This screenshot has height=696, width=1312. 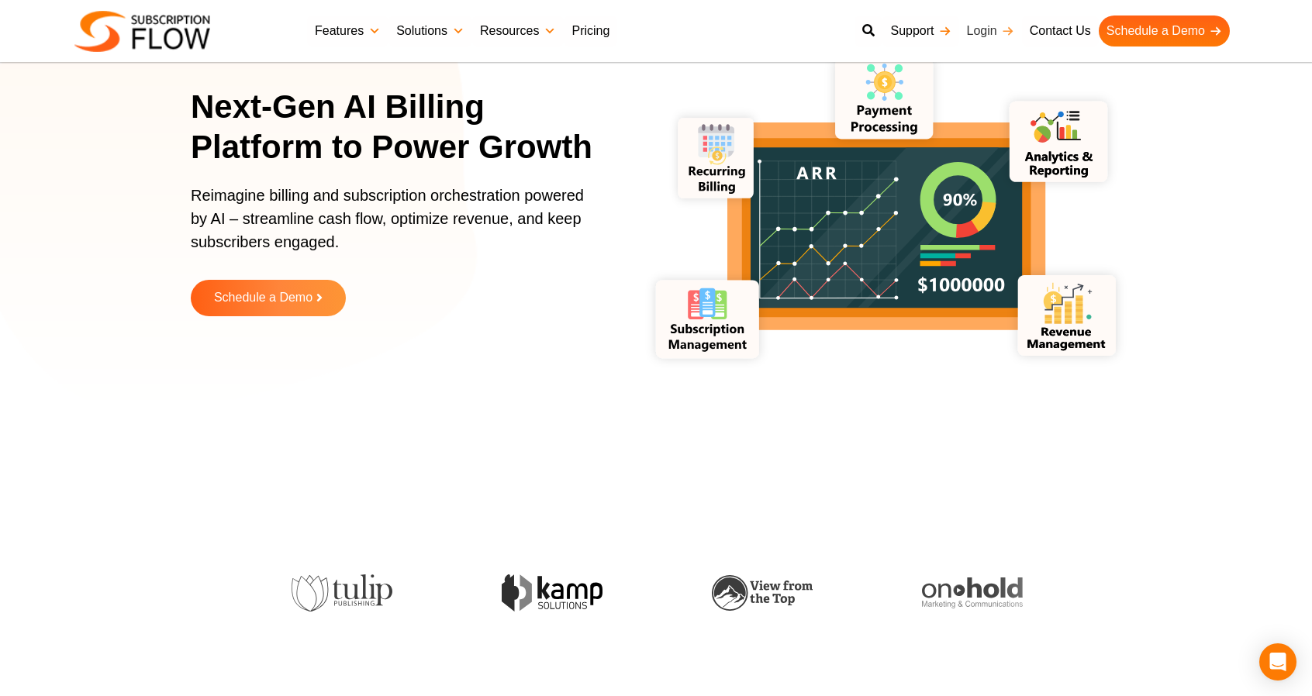 What do you see at coordinates (335, 593) in the screenshot?
I see `img: tulip-publishing` at bounding box center [335, 593].